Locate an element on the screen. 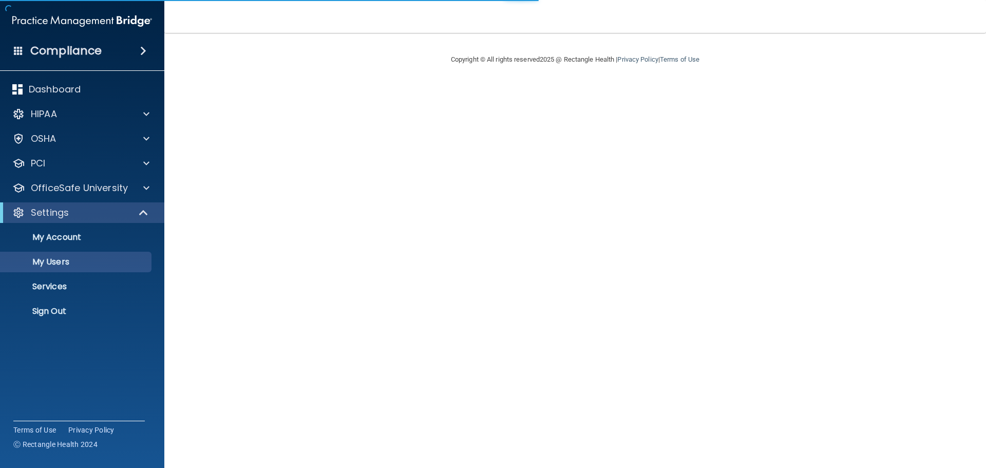 This screenshot has height=468, width=986. a: Dashboard is located at coordinates (81, 89).